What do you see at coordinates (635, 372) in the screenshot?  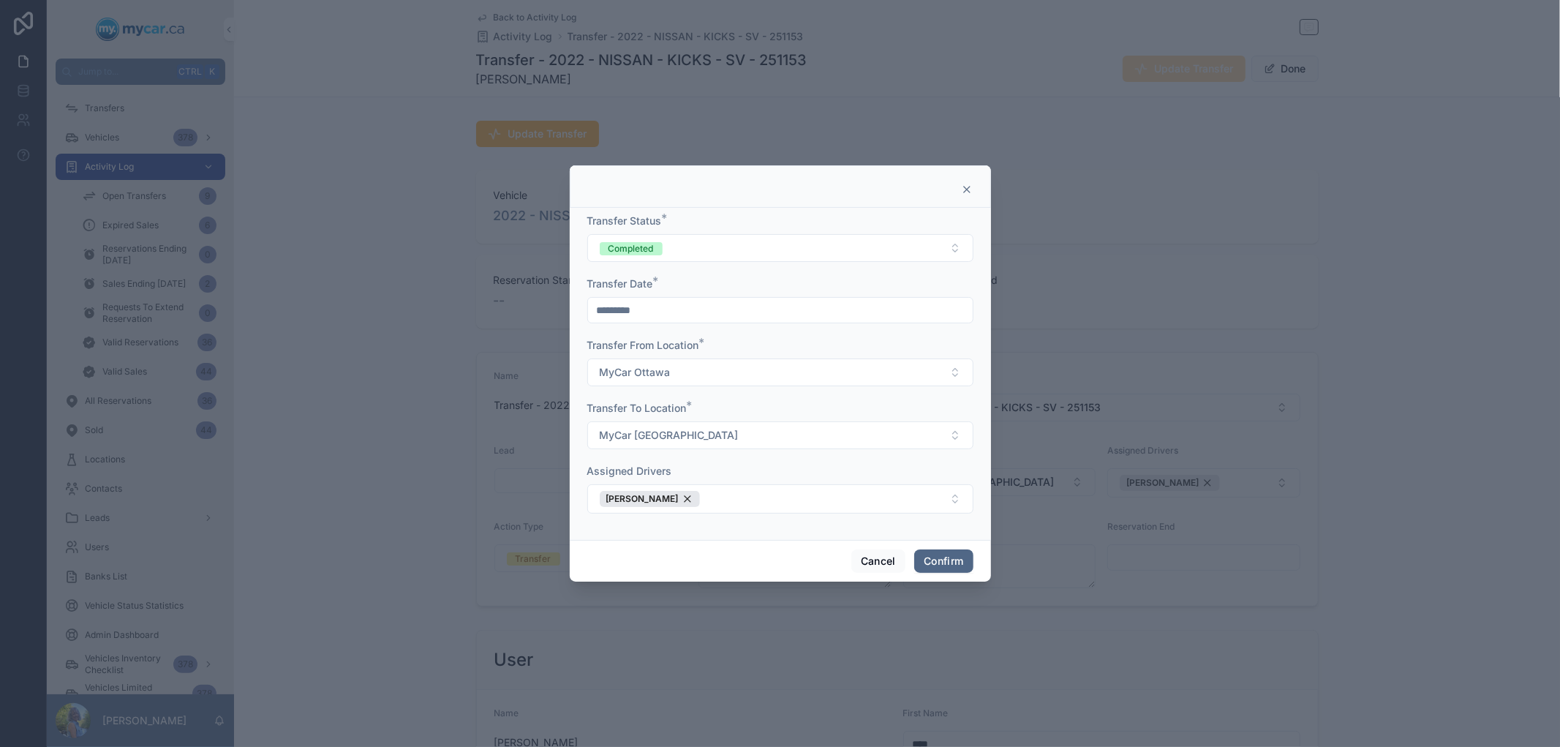 I see `span: MyCar Ottawa` at bounding box center [635, 372].